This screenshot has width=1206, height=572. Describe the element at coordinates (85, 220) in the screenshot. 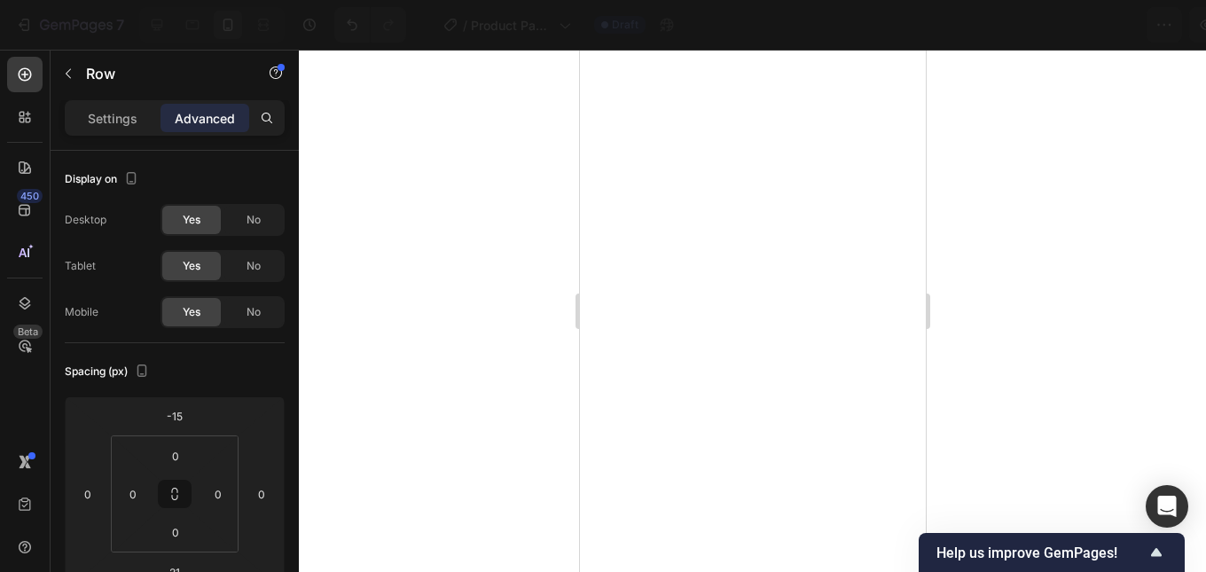

I see `div: Desktop` at that location.